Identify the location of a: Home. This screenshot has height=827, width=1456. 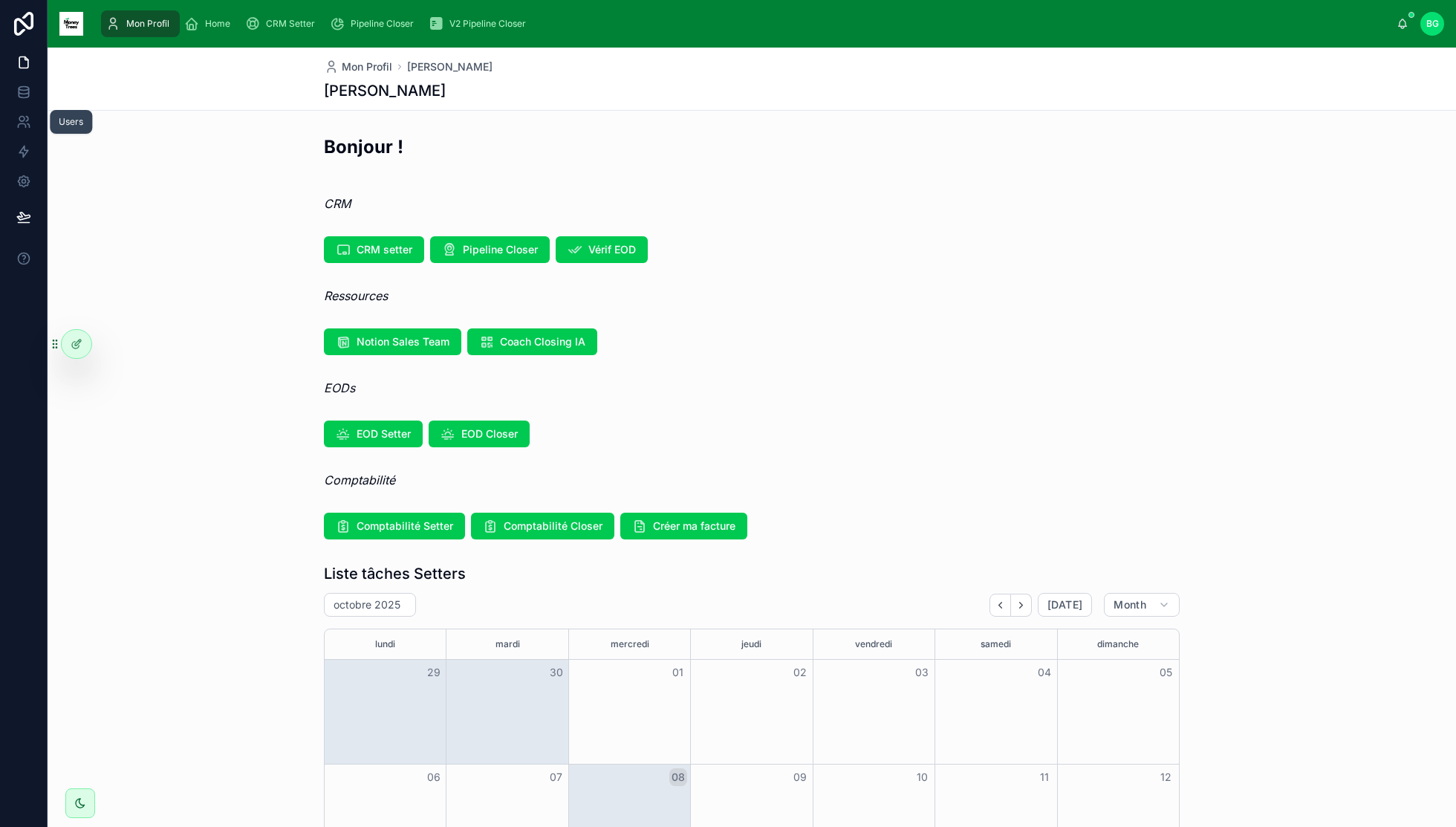
(210, 24).